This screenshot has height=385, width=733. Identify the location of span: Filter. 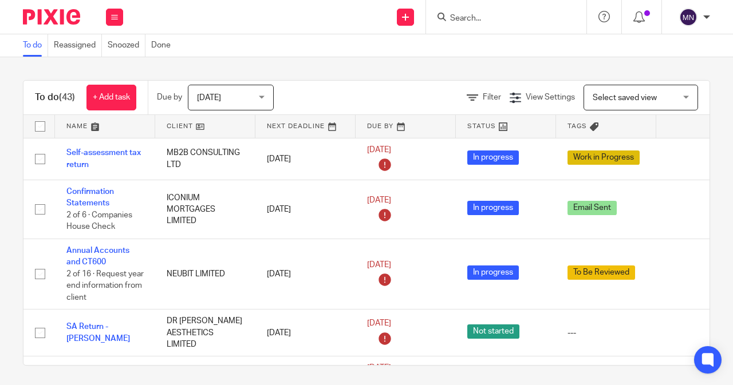
(492, 97).